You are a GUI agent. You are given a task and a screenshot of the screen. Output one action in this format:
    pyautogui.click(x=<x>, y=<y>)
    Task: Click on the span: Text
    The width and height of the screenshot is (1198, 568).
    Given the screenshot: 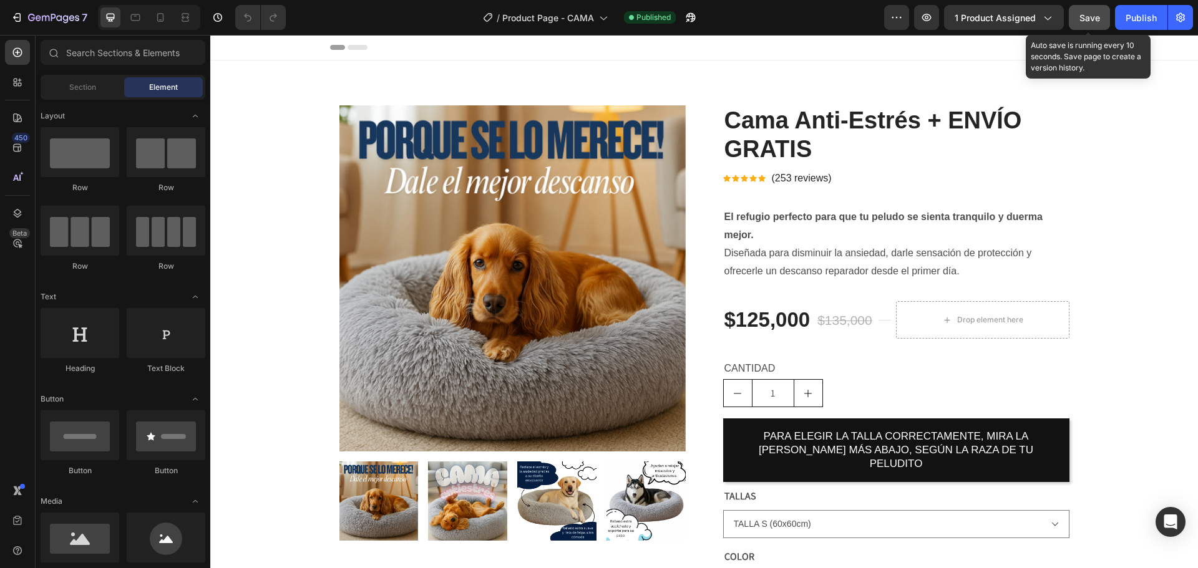 What is the action you would take?
    pyautogui.click(x=48, y=297)
    